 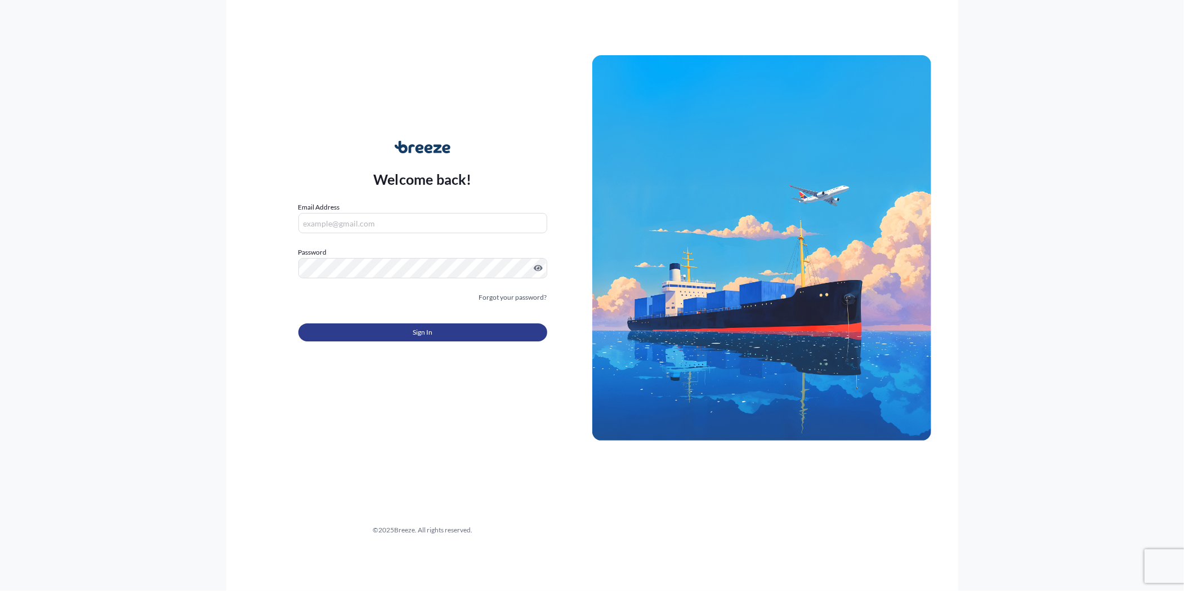 What do you see at coordinates (423, 252) in the screenshot?
I see `label: Password` at bounding box center [423, 252].